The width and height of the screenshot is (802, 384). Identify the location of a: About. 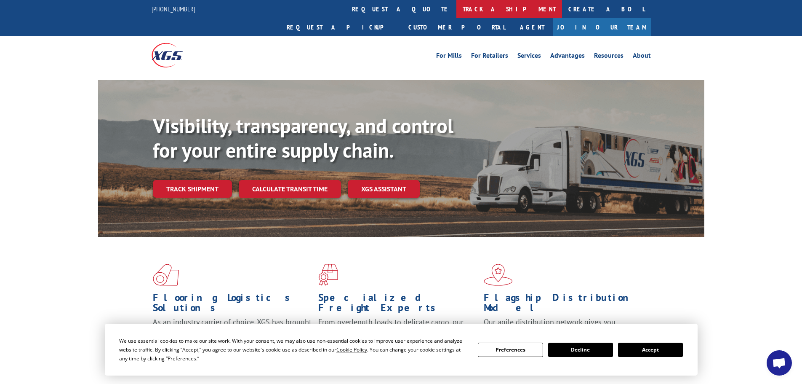
(642, 57).